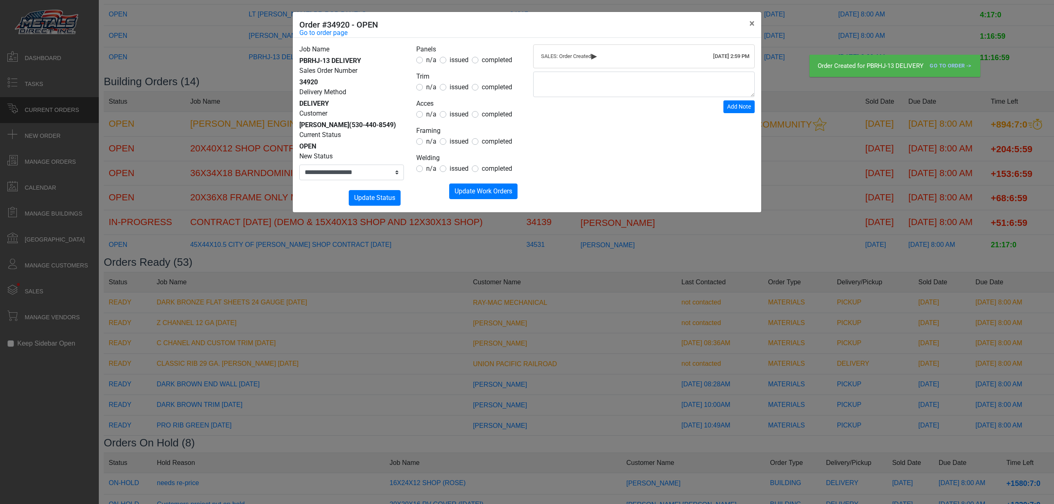 This screenshot has height=504, width=1054. What do you see at coordinates (752, 23) in the screenshot?
I see `button: Close` at bounding box center [752, 23].